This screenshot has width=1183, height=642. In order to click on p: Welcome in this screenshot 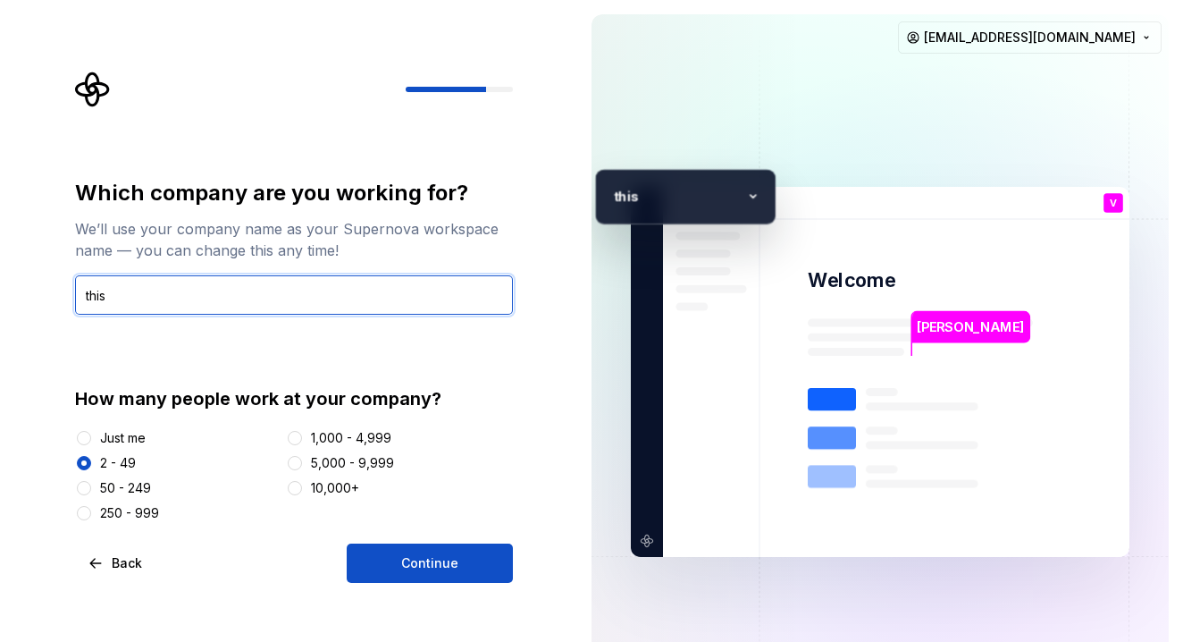, I will do `click(852, 280)`.